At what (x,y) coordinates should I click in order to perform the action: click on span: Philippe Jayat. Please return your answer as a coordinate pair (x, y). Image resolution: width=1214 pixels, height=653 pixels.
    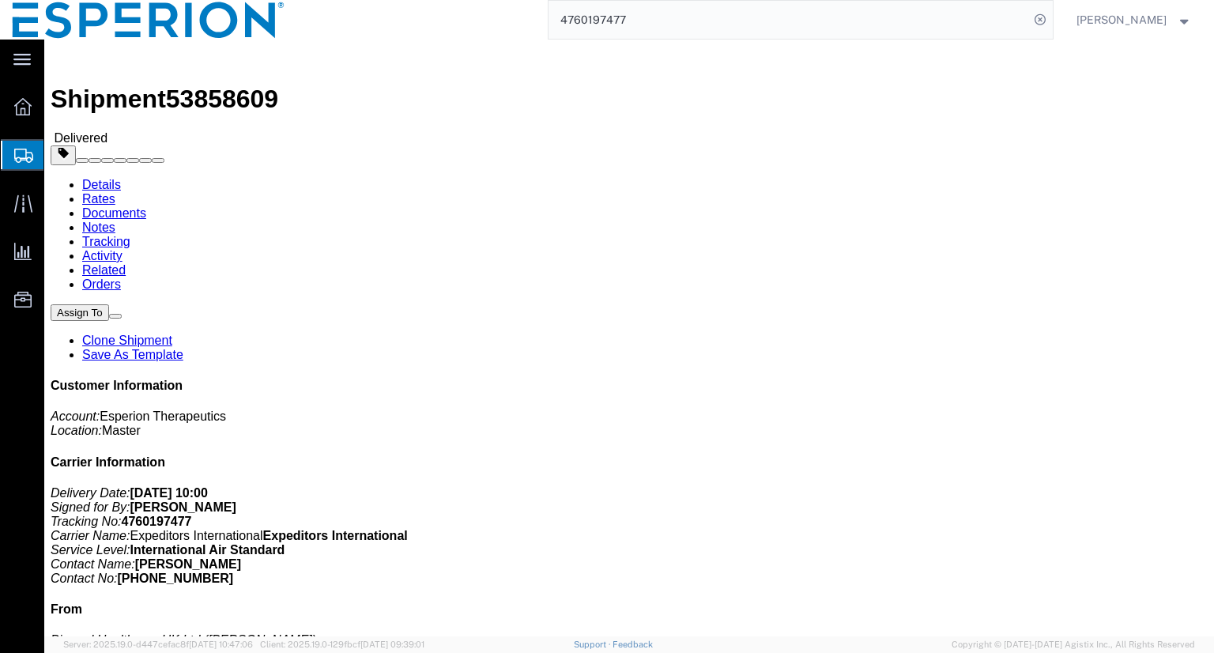
    Looking at the image, I should click on (1122, 20).